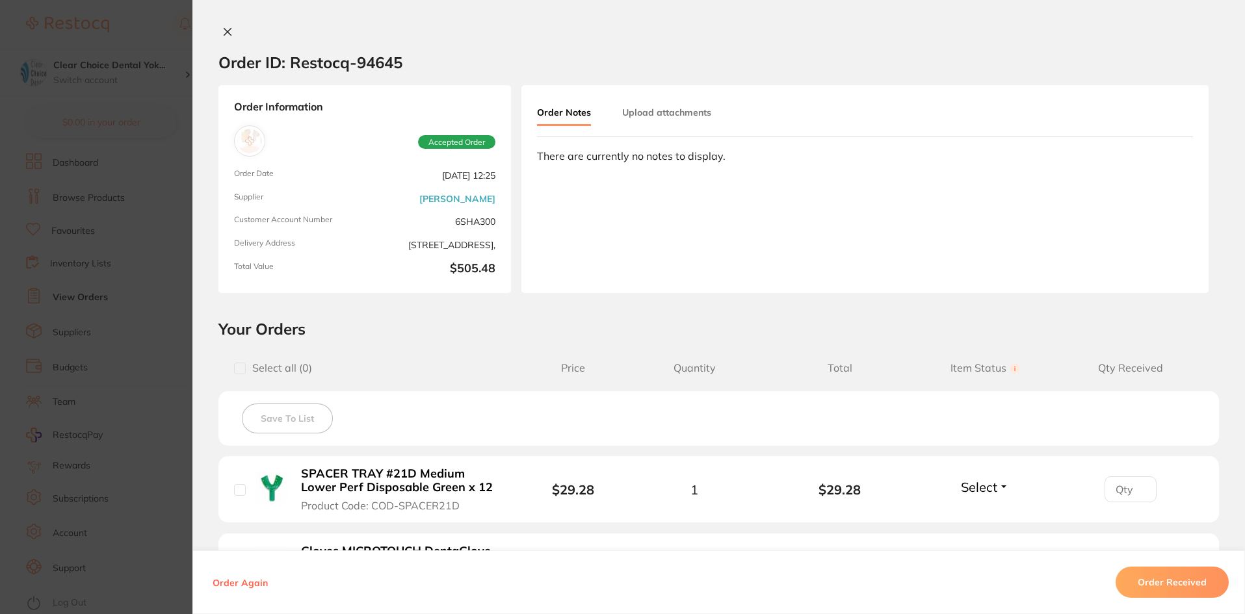  I want to click on button: Save To List, so click(287, 419).